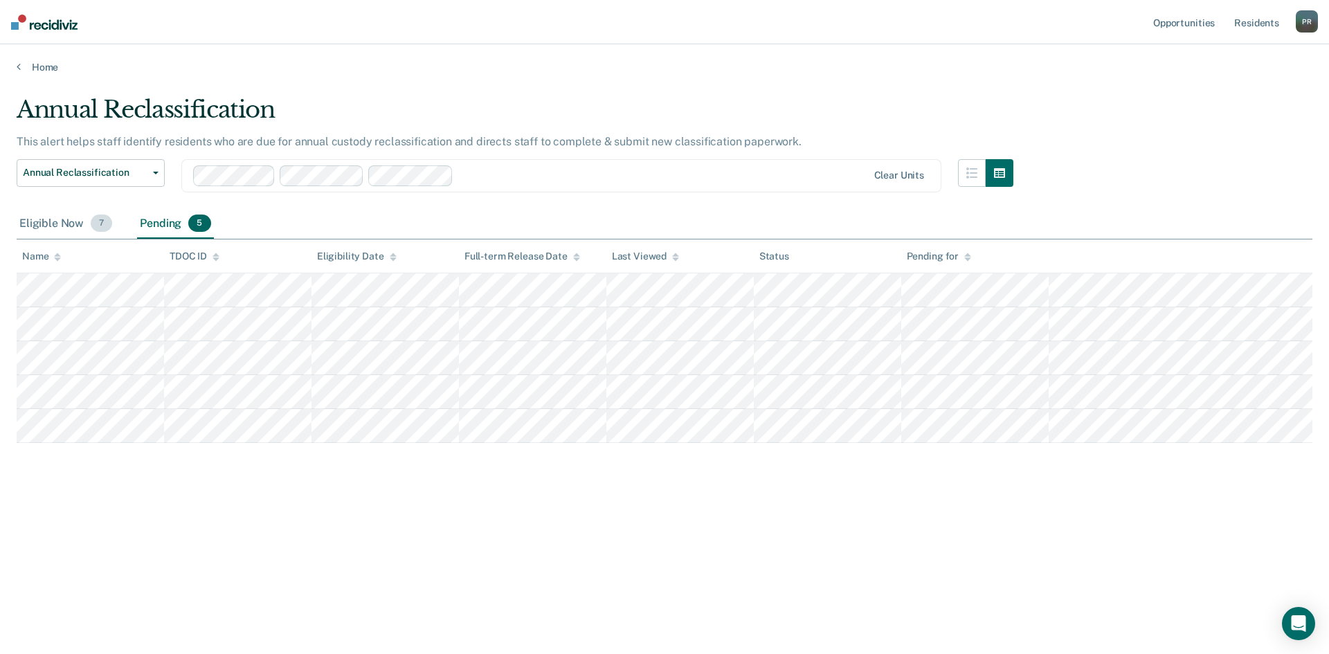 Image resolution: width=1329 pixels, height=654 pixels. Describe the element at coordinates (515, 115) in the screenshot. I see `div: Annual Reclassification` at that location.